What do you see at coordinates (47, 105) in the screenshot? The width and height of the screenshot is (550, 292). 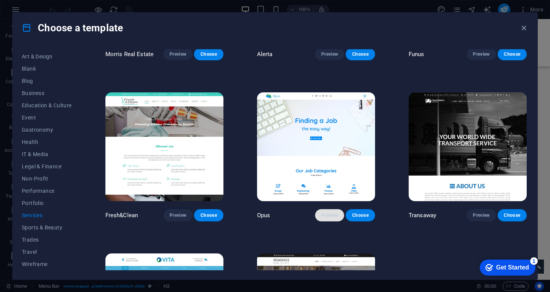 I see `button: Education & Culture` at bounding box center [47, 105].